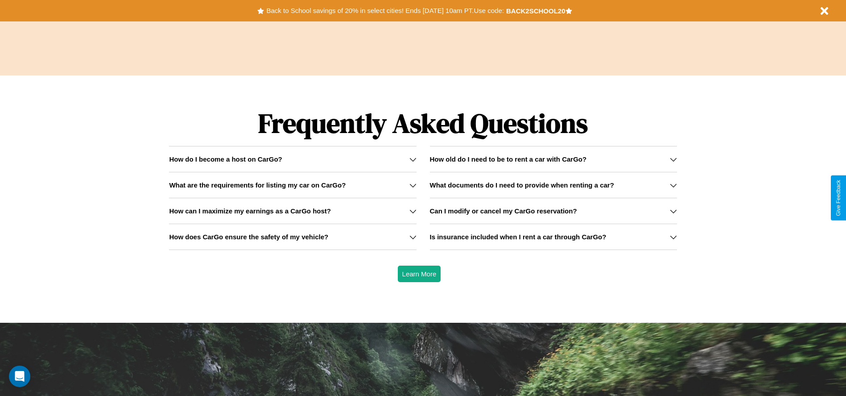 This screenshot has width=846, height=396. What do you see at coordinates (248, 236) in the screenshot?
I see `h3: How does CarGo ensure the safety of my vehicle?` at bounding box center [248, 236].